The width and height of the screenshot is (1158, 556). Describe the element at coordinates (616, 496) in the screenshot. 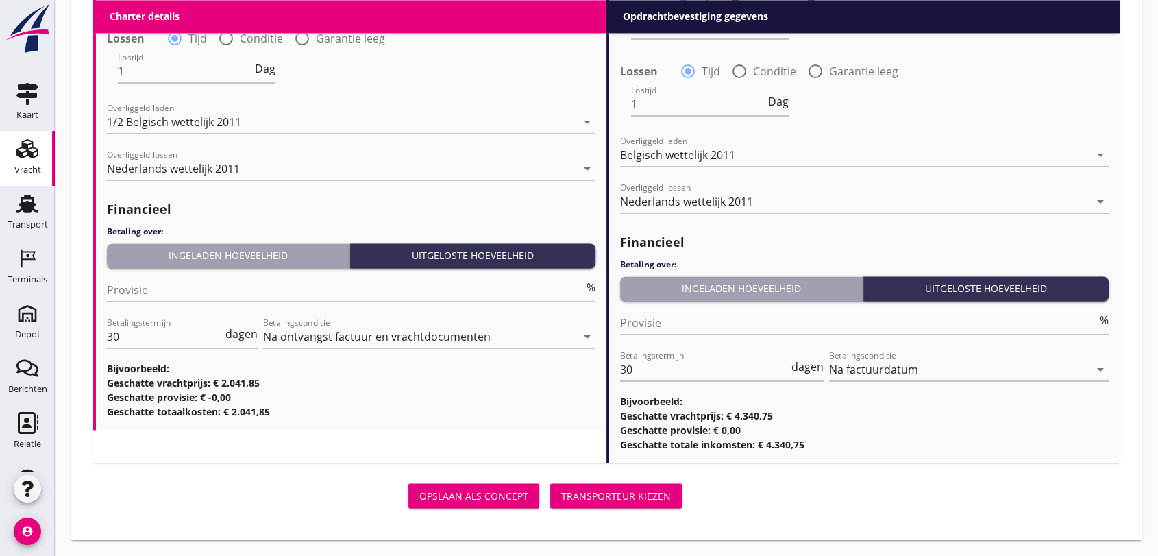

I see `button: Transporteur kiezen` at that location.